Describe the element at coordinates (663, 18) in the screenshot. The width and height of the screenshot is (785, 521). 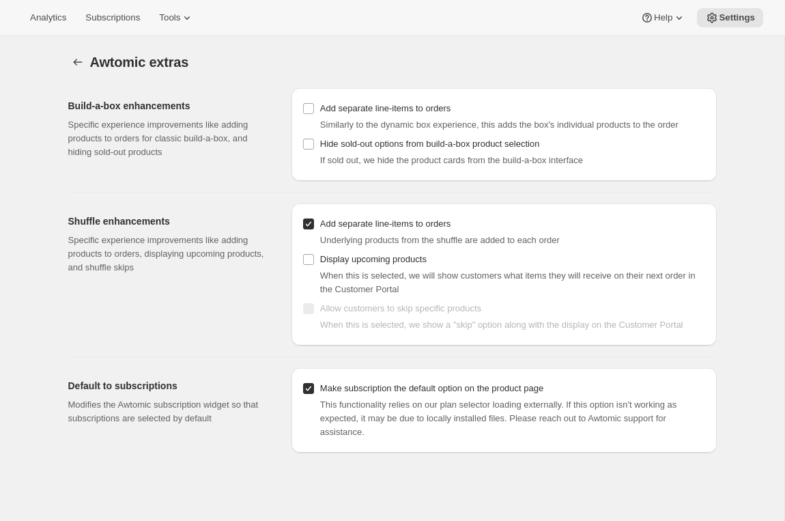
I see `button: Help` at that location.